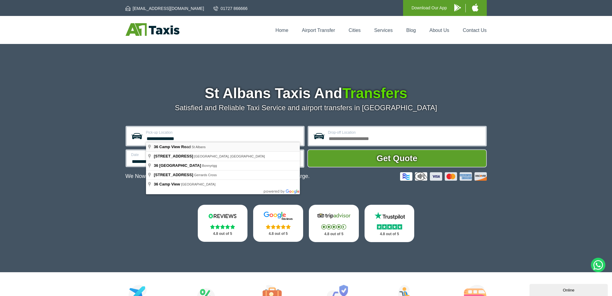  I want to click on span: Gerrards Cross, so click(205, 175).